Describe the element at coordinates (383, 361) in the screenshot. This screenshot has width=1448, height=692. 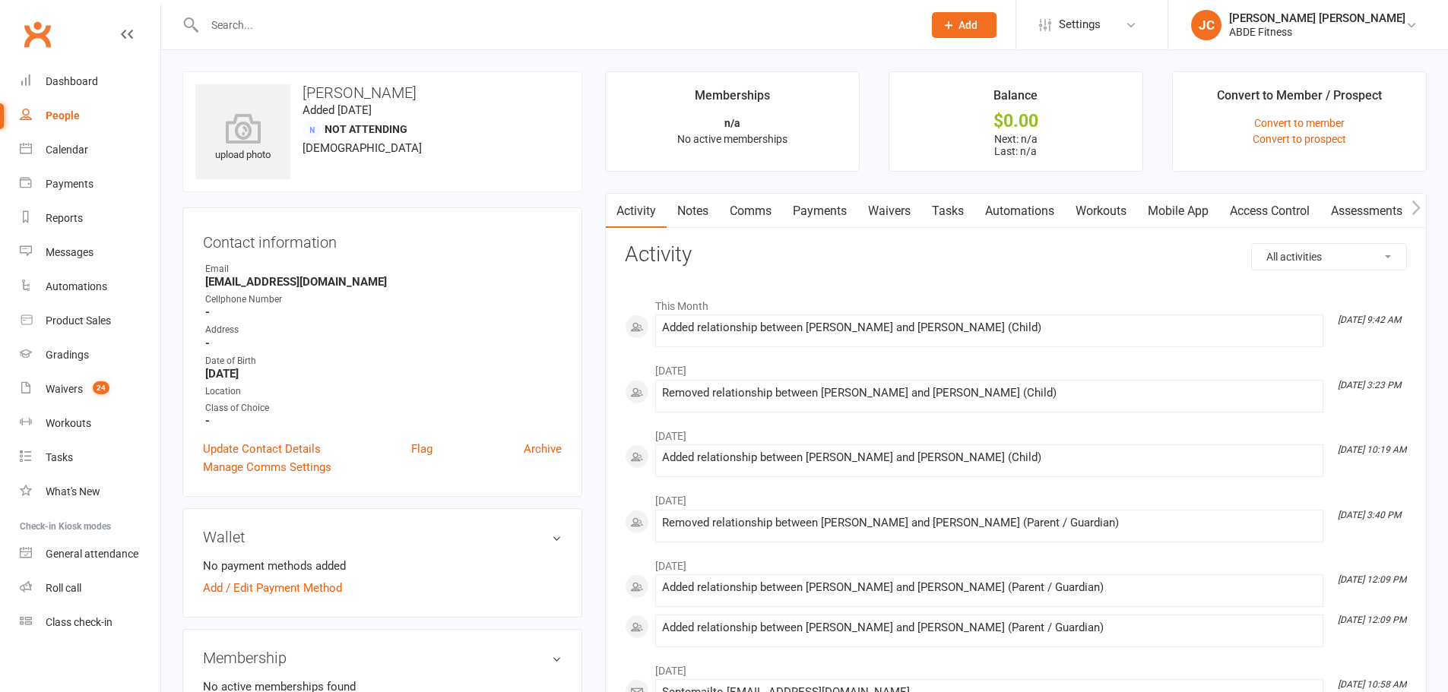
I see `div: Date of Birth` at that location.